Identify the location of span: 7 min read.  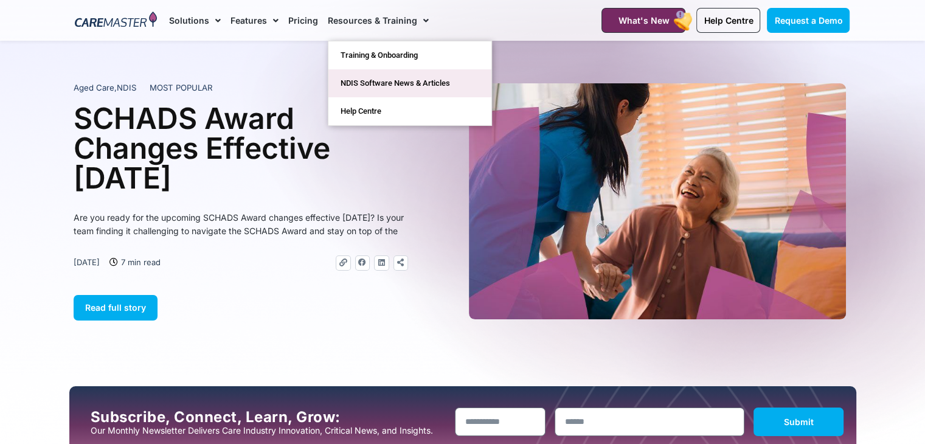
(139, 262).